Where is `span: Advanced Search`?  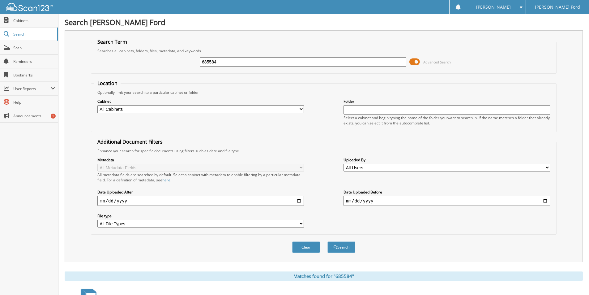
span: Advanced Search is located at coordinates (437, 62).